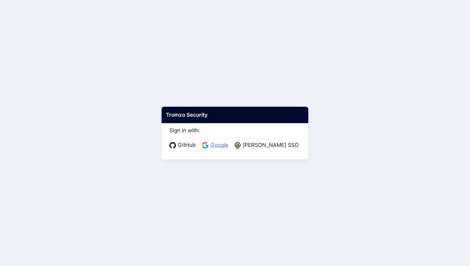 Image resolution: width=470 pixels, height=266 pixels. What do you see at coordinates (187, 145) in the screenshot?
I see `span: GitHub` at bounding box center [187, 145].